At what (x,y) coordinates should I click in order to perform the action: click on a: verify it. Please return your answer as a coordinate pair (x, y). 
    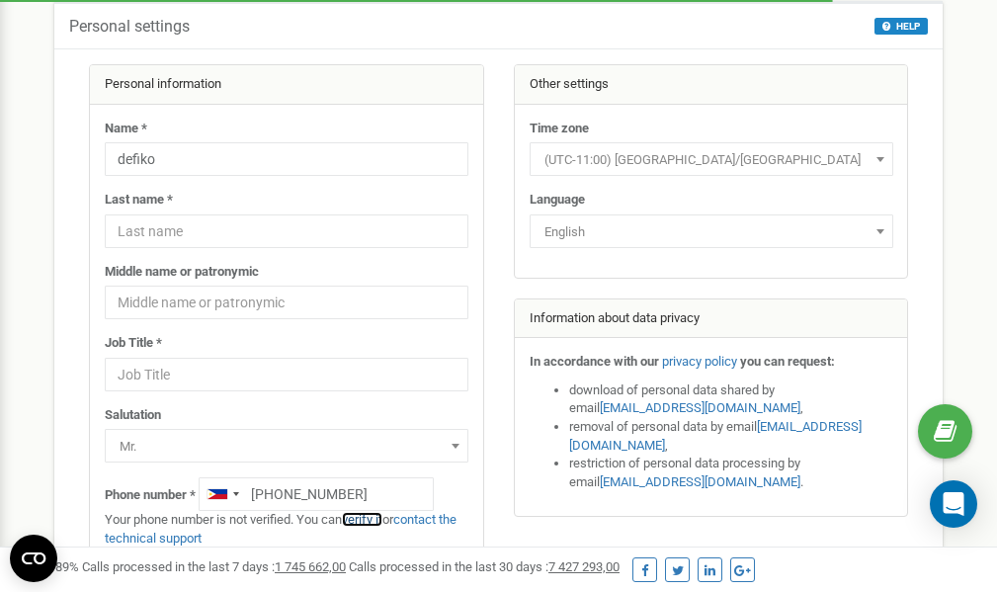
    Looking at the image, I should click on (362, 519).